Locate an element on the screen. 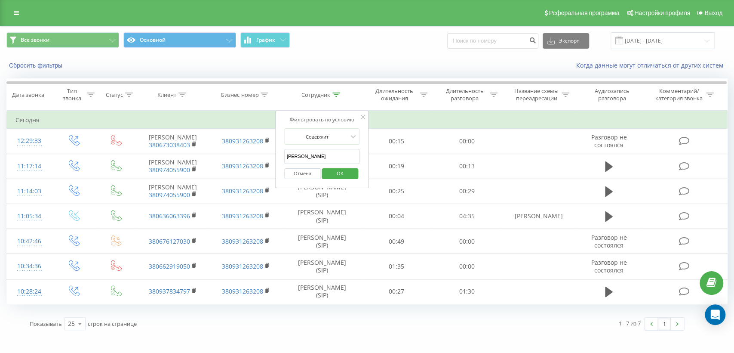 This screenshot has width=734, height=353. td: 00:49 is located at coordinates (397, 241).